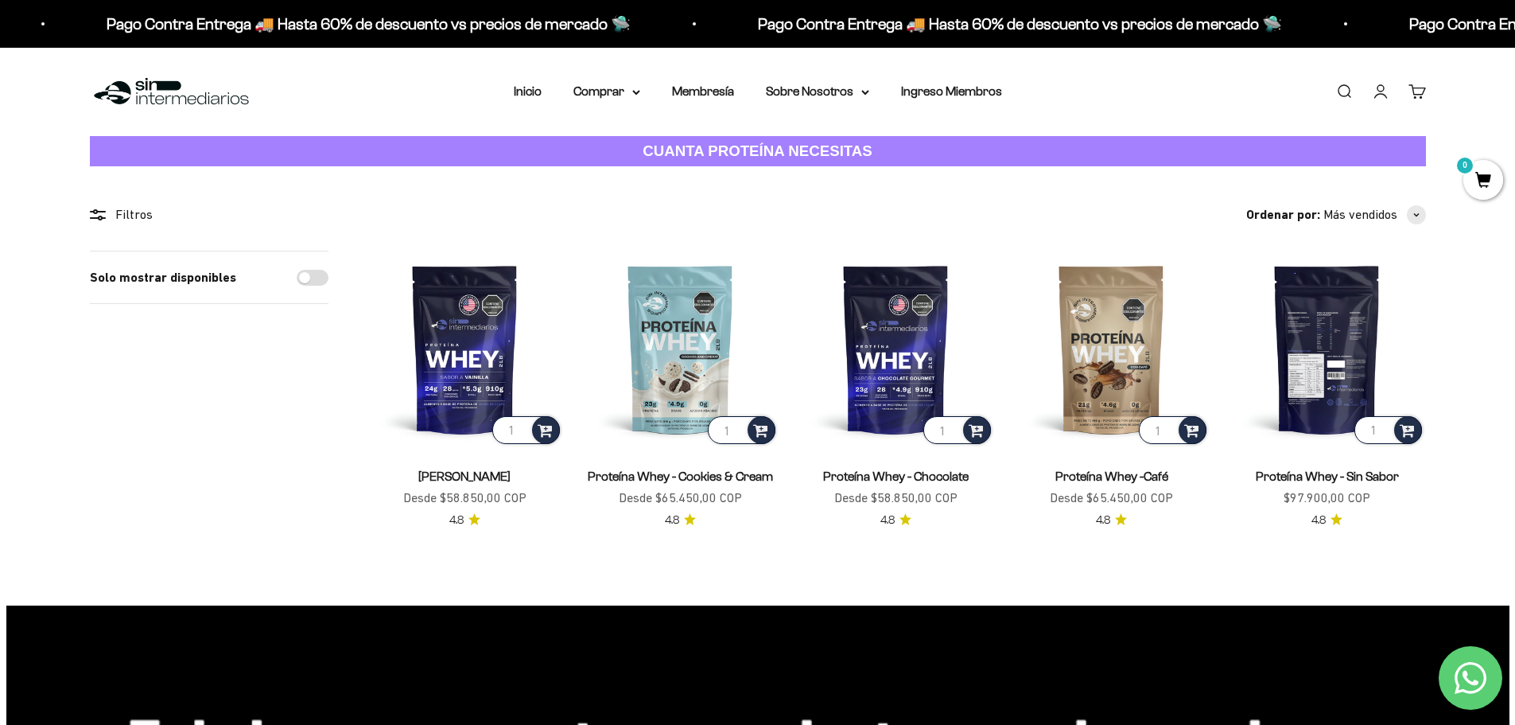  Describe the element at coordinates (757, 150) in the screenshot. I see `strong: CUANTA PROTEÍNA NECESITAS` at that location.